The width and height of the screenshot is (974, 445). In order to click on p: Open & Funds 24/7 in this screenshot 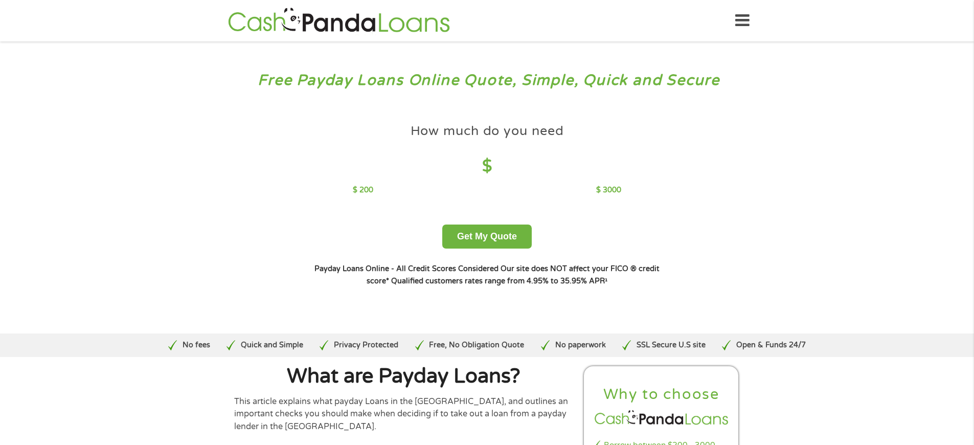, I will do `click(771, 345)`.